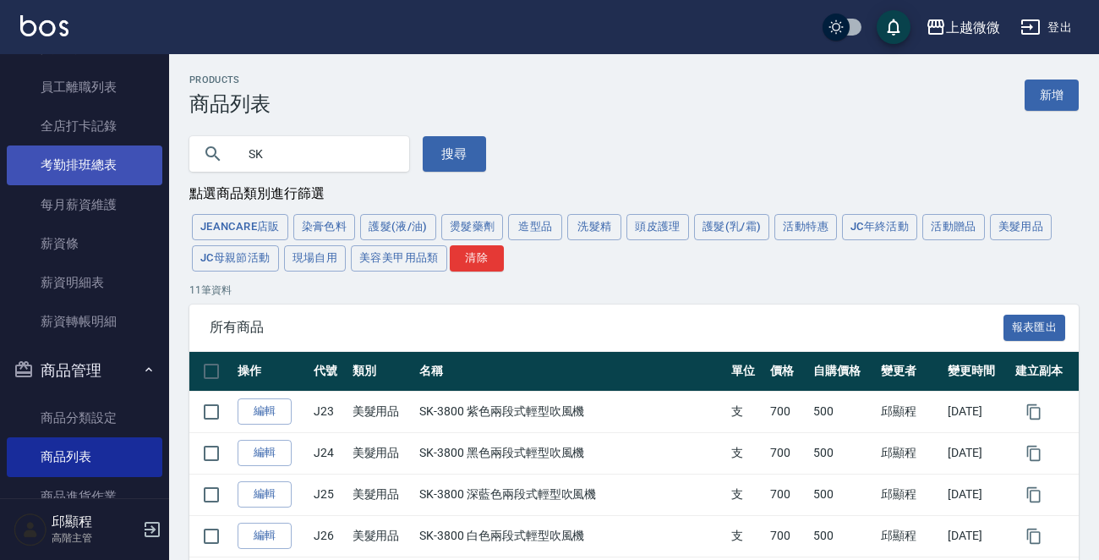  What do you see at coordinates (571, 452) in the screenshot?
I see `td: SK-3800 黑色兩段式輕型吹風機` at bounding box center [571, 452].